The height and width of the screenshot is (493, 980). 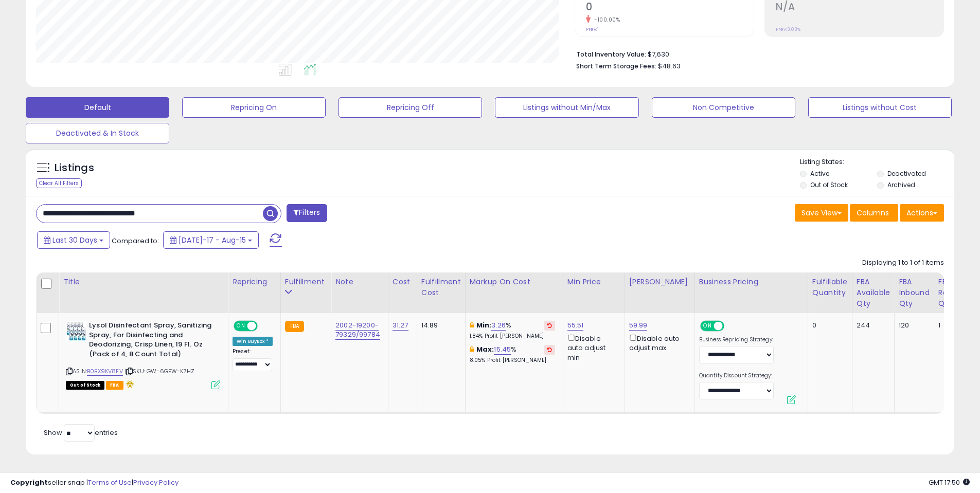 I want to click on small: -100.00%, so click(x=605, y=20).